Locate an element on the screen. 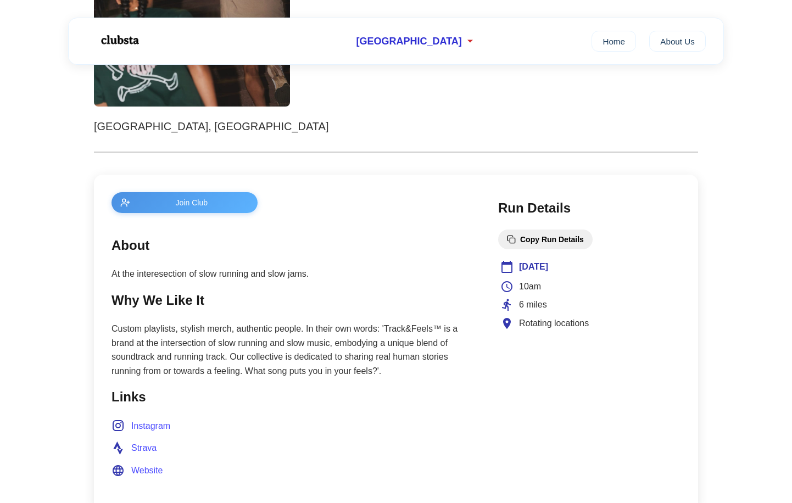 The width and height of the screenshot is (792, 503). p: At the interesection of slow running and slow jams. is located at coordinates (294, 274).